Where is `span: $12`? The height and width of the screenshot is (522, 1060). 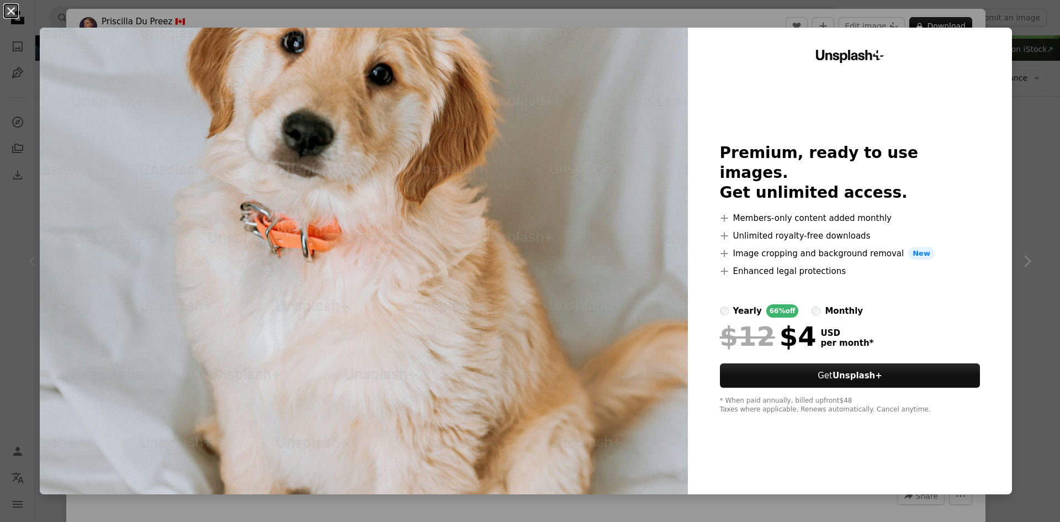
span: $12 is located at coordinates (747, 336).